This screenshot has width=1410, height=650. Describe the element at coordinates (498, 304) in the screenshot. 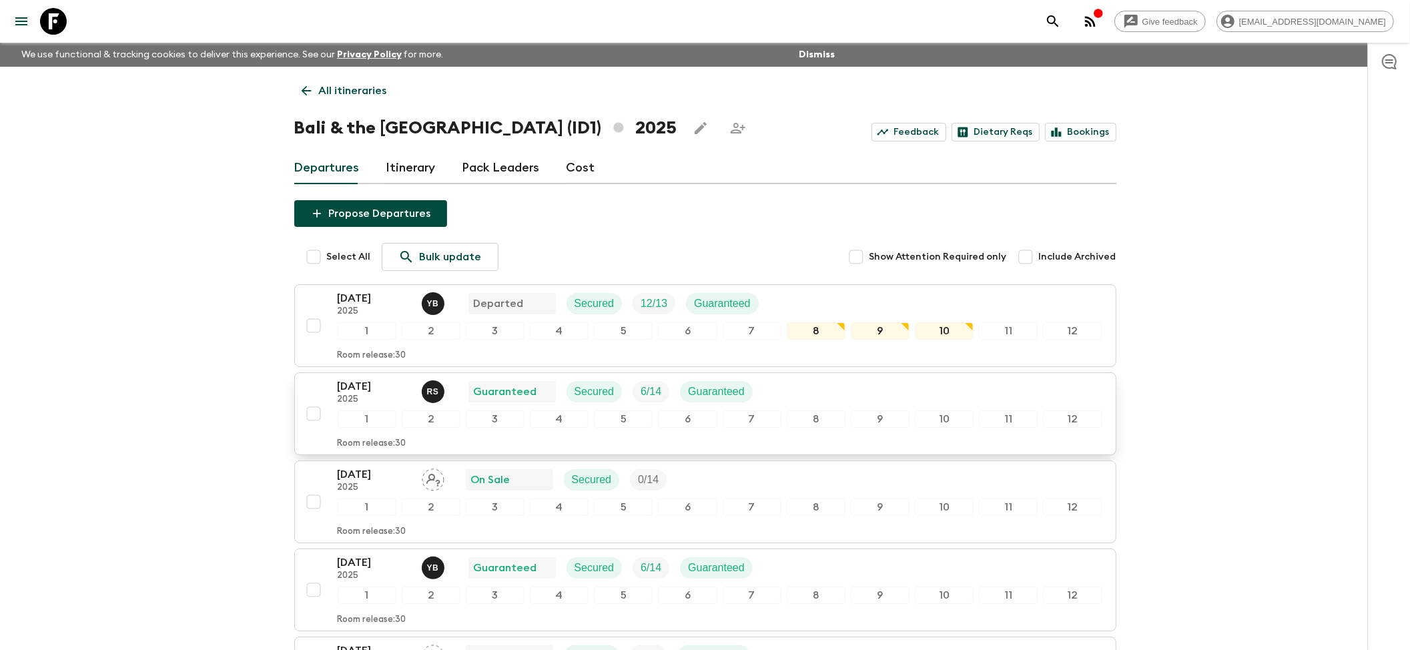

I see `p: Departed` at that location.